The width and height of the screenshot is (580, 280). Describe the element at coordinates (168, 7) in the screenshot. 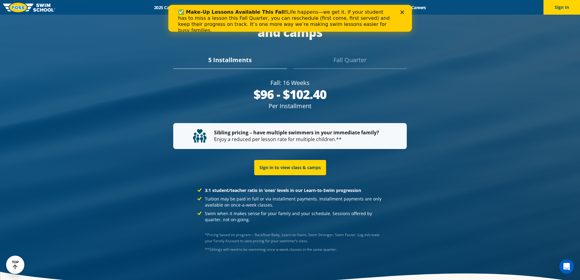

I see `a: 2025 Calendar` at that location.